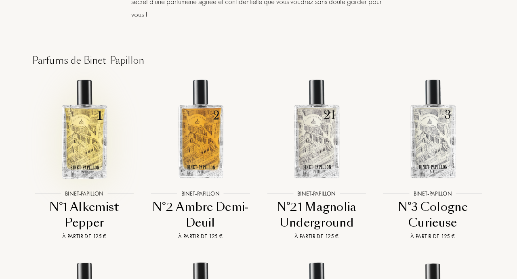  Describe the element at coordinates (201, 160) in the screenshot. I see `a: N°2 Ambre Demi-Deuil Binet PapillonBinet-PapillonN°2 Ambre Demi-DeuilÀ partir de 125 €` at that location.